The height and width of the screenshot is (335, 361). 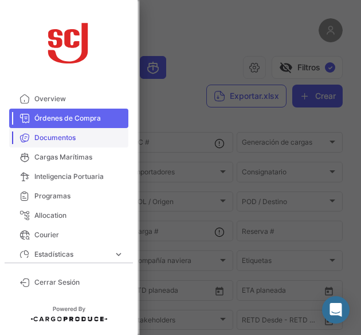 I want to click on a: Inteligencia Portuaria, so click(x=69, y=177).